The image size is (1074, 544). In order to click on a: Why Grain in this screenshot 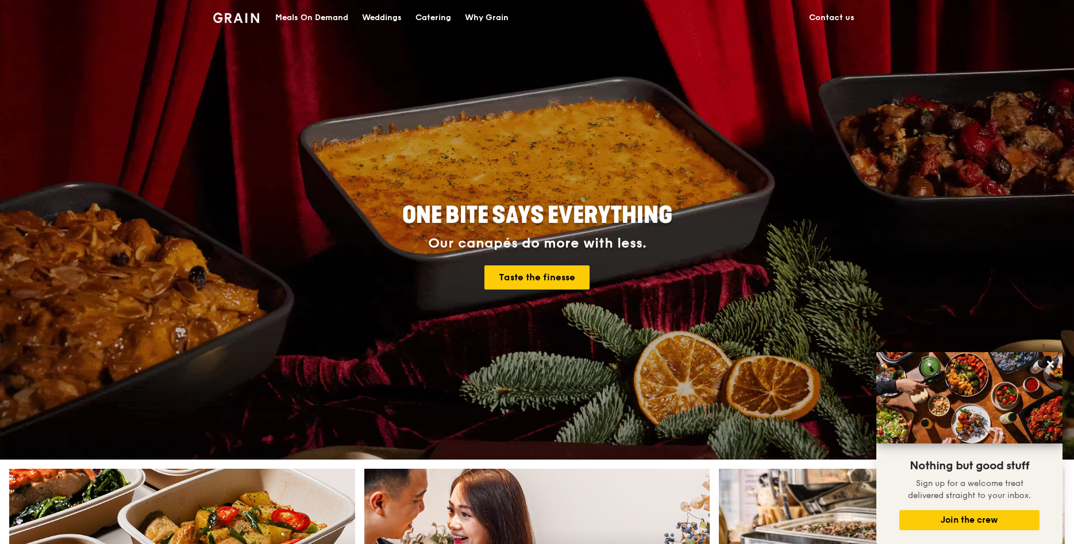, I will do `click(487, 18)`.